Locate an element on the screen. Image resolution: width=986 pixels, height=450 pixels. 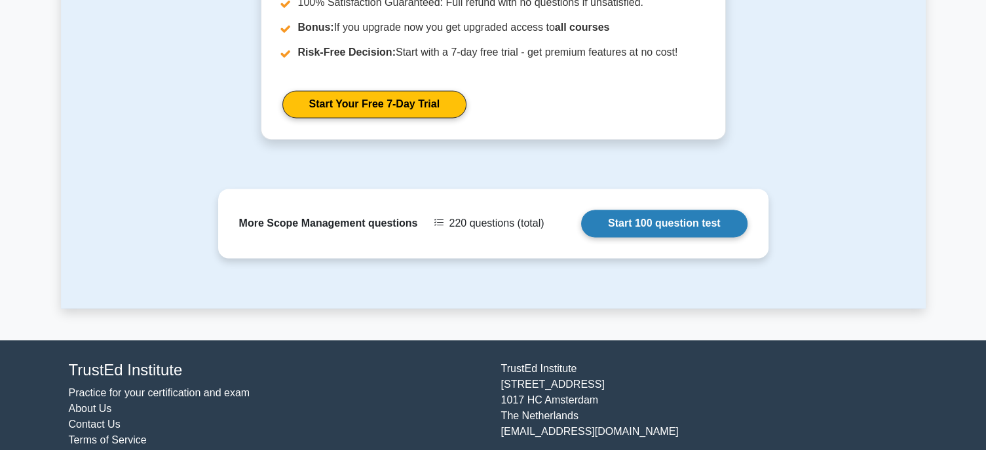
a: About Us is located at coordinates (90, 408).